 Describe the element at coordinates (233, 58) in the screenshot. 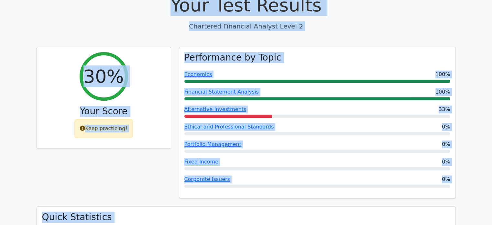

I see `h3: Performance by Topic` at that location.